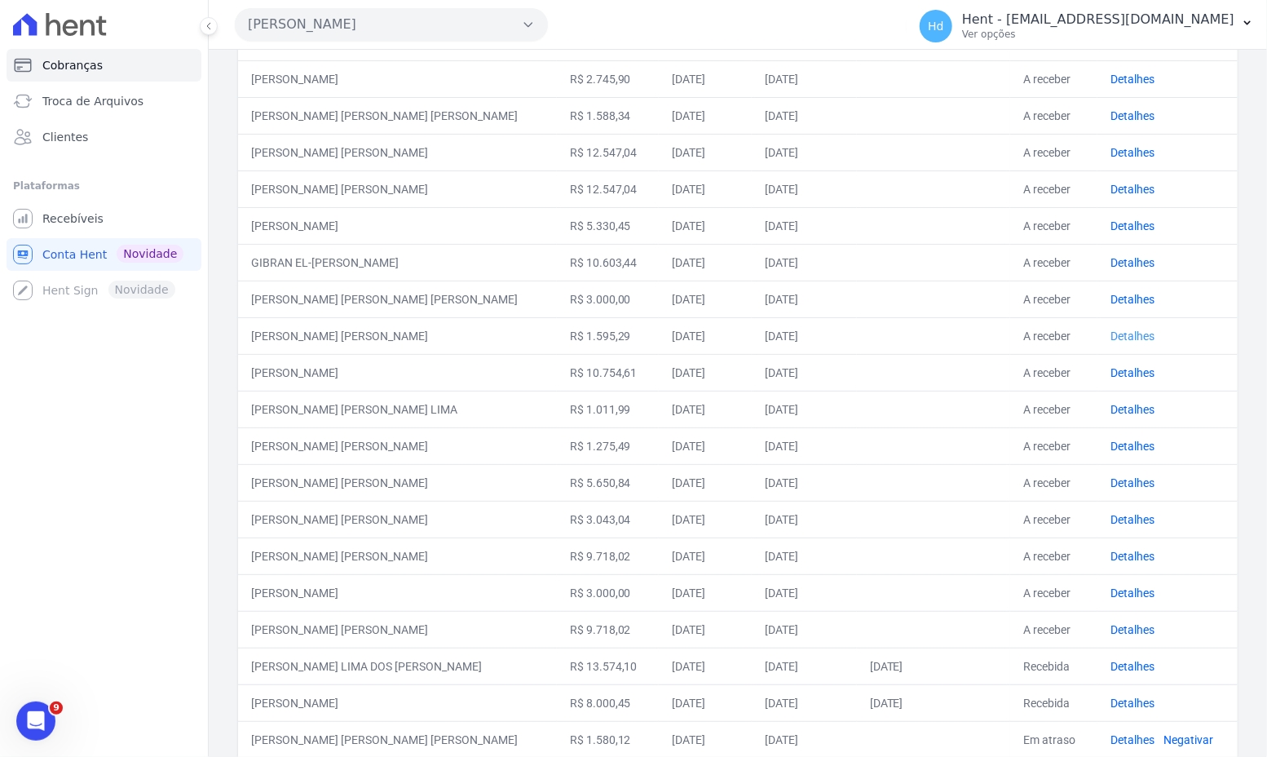  Describe the element at coordinates (73, 219) in the screenshot. I see `span: Recebíveis` at that location.